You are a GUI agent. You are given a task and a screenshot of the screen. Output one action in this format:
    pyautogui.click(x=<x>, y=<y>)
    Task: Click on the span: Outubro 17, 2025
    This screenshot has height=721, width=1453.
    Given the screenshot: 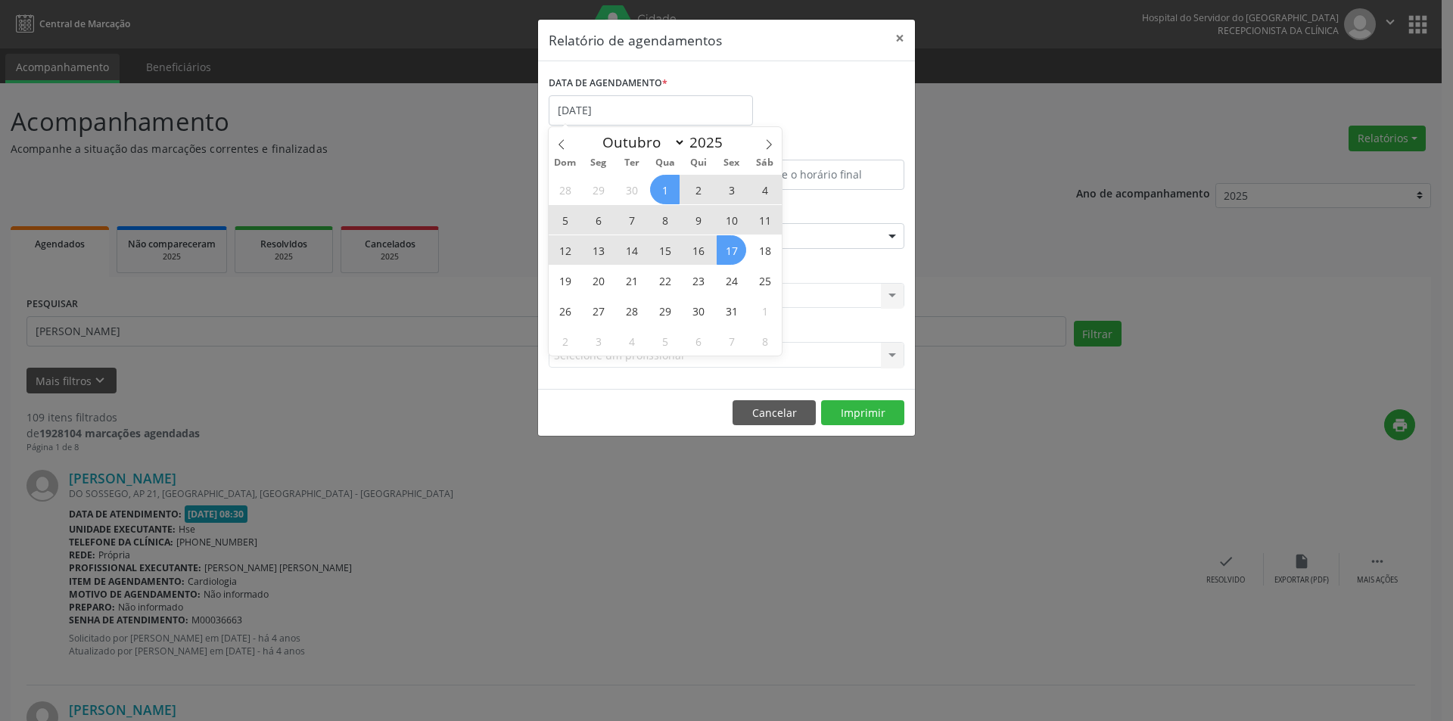 What is the action you would take?
    pyautogui.click(x=731, y=250)
    